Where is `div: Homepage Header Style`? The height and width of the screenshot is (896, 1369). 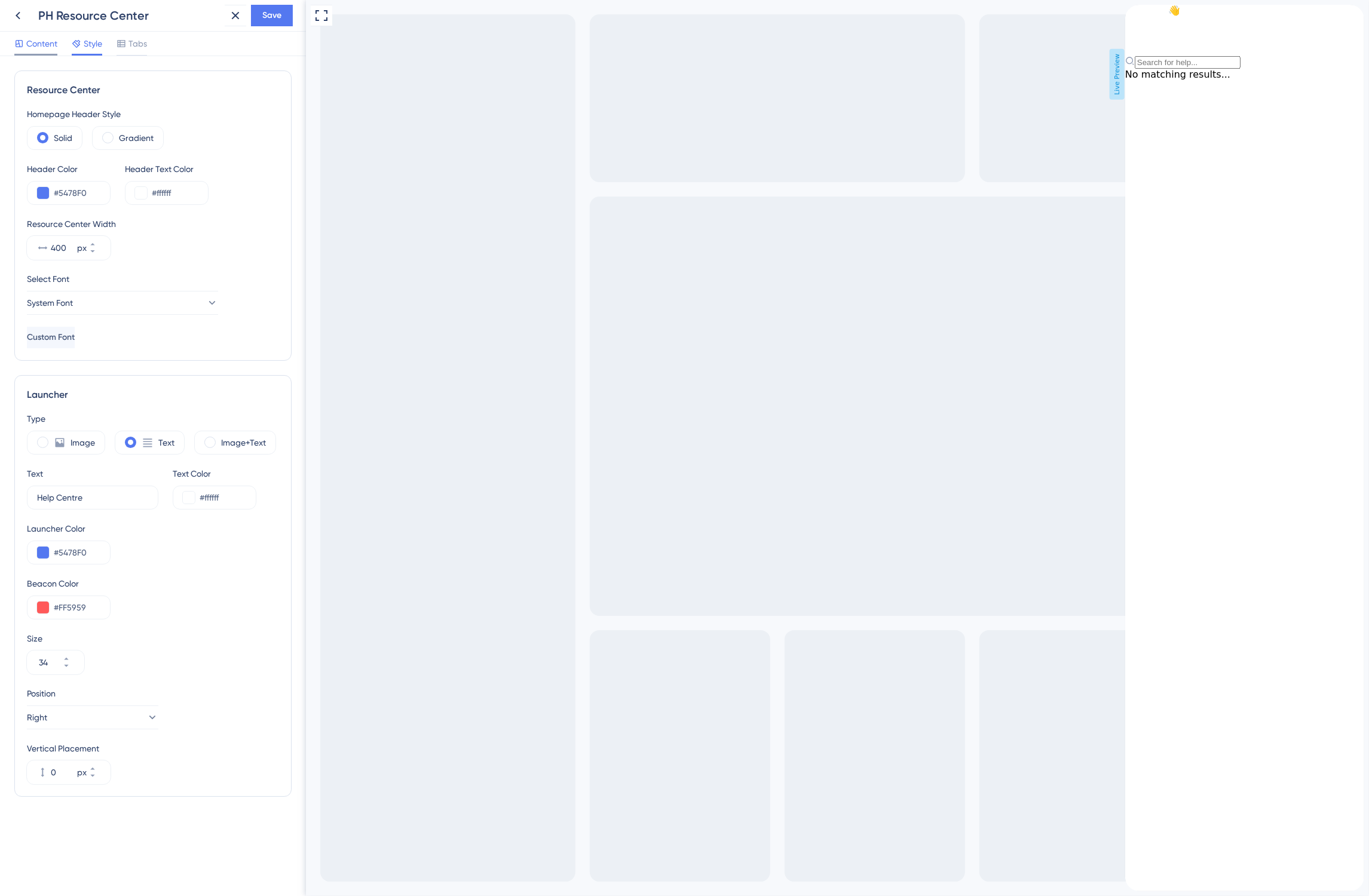 div: Homepage Header Style is located at coordinates (153, 114).